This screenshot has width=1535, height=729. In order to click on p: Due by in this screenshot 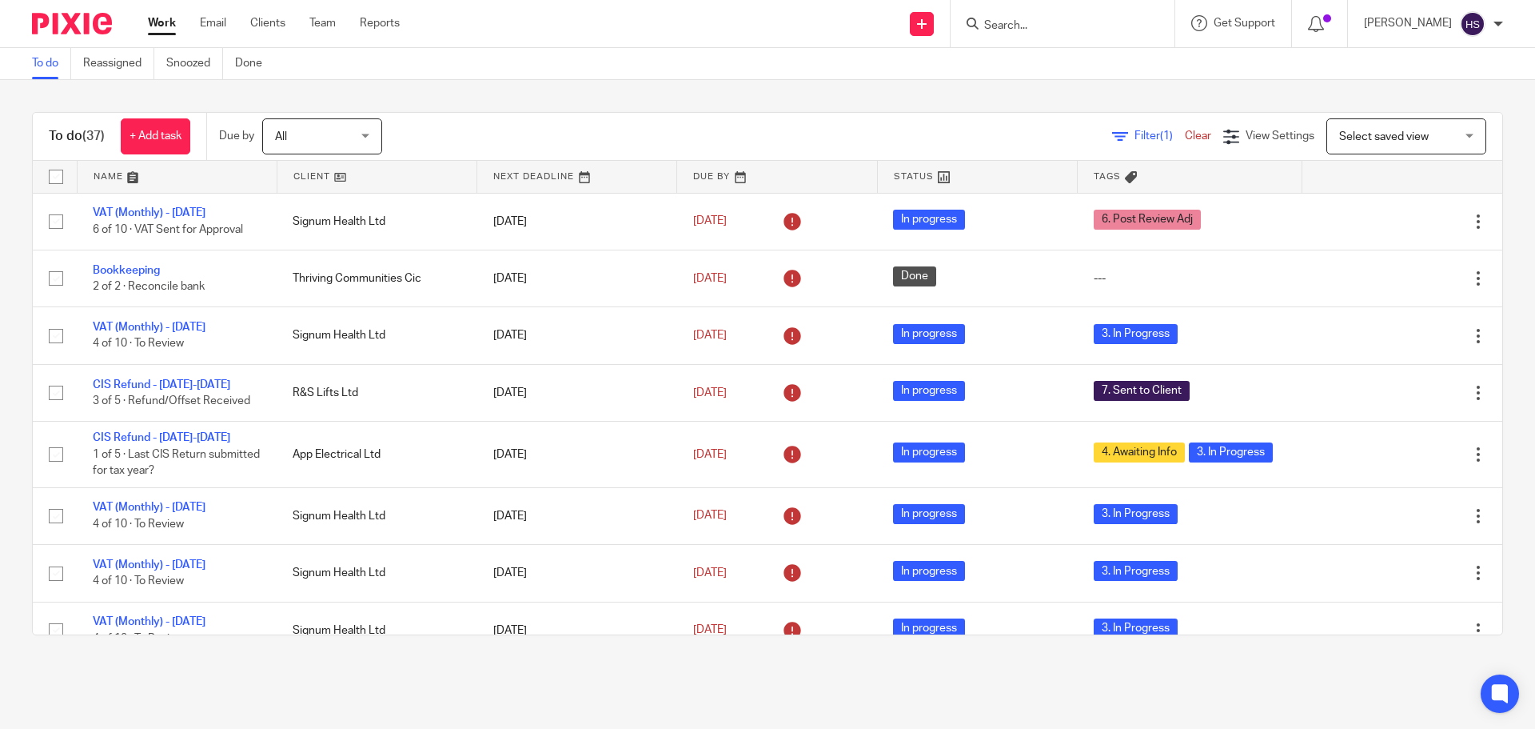, I will do `click(237, 136)`.